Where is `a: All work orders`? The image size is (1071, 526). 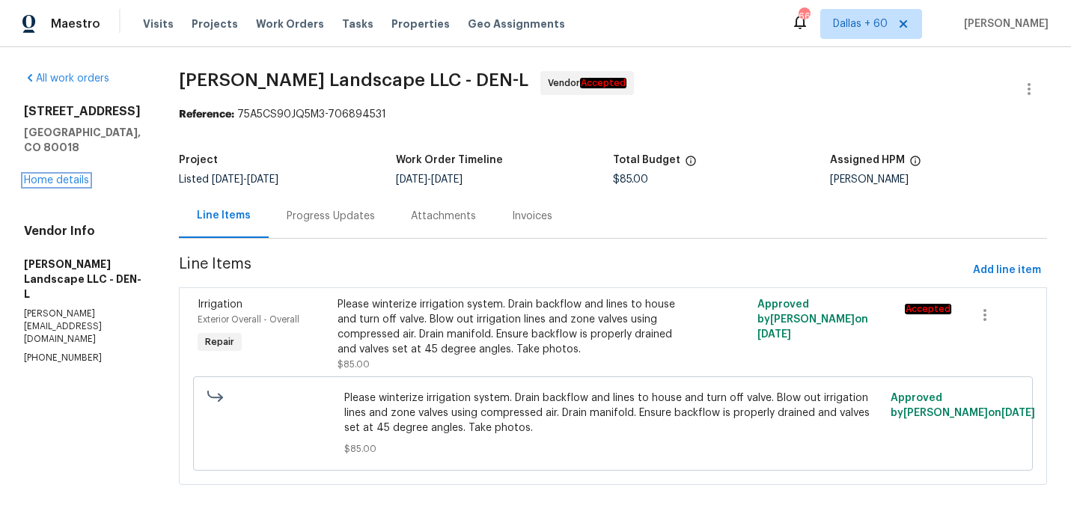
a: All work orders is located at coordinates (67, 79).